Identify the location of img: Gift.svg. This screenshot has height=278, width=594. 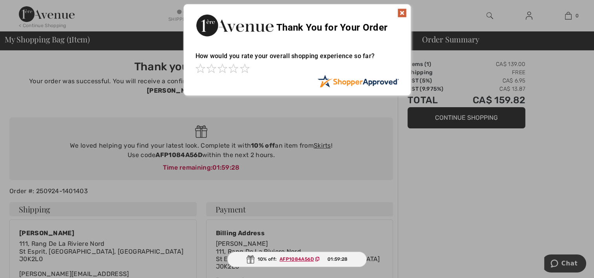
(250, 259).